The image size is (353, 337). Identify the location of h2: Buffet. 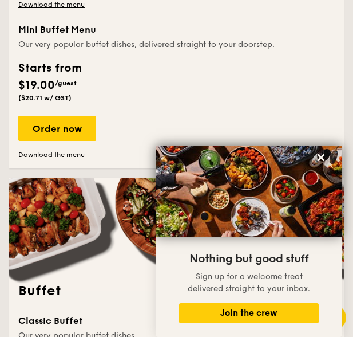
(176, 291).